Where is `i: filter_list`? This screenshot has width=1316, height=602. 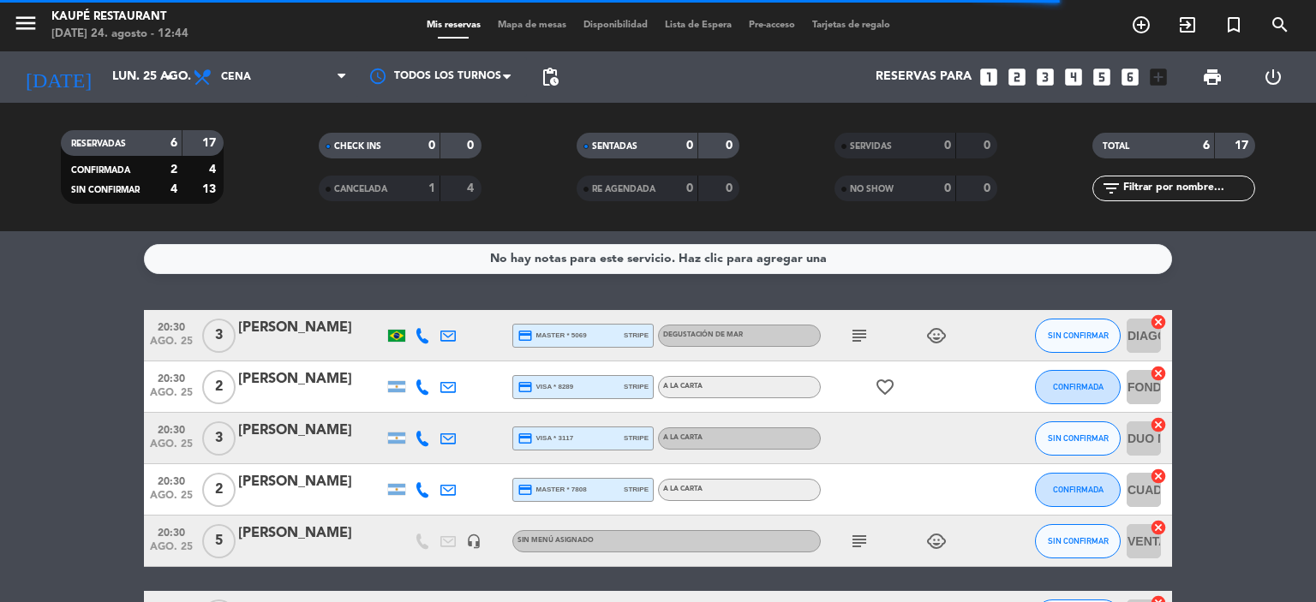 i: filter_list is located at coordinates (1111, 188).